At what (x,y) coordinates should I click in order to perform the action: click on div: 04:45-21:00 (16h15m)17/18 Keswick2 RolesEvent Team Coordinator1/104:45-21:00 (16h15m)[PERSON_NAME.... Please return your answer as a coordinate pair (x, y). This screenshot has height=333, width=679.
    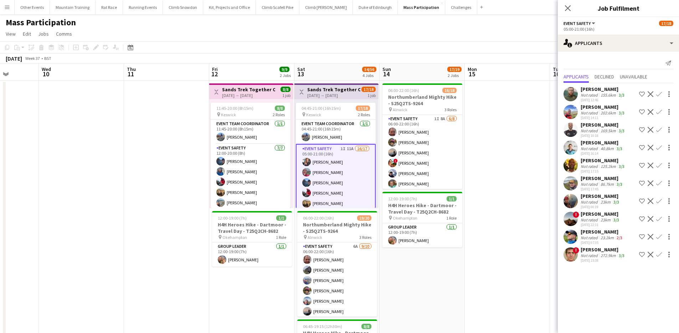
    Looking at the image, I should click on (336, 155).